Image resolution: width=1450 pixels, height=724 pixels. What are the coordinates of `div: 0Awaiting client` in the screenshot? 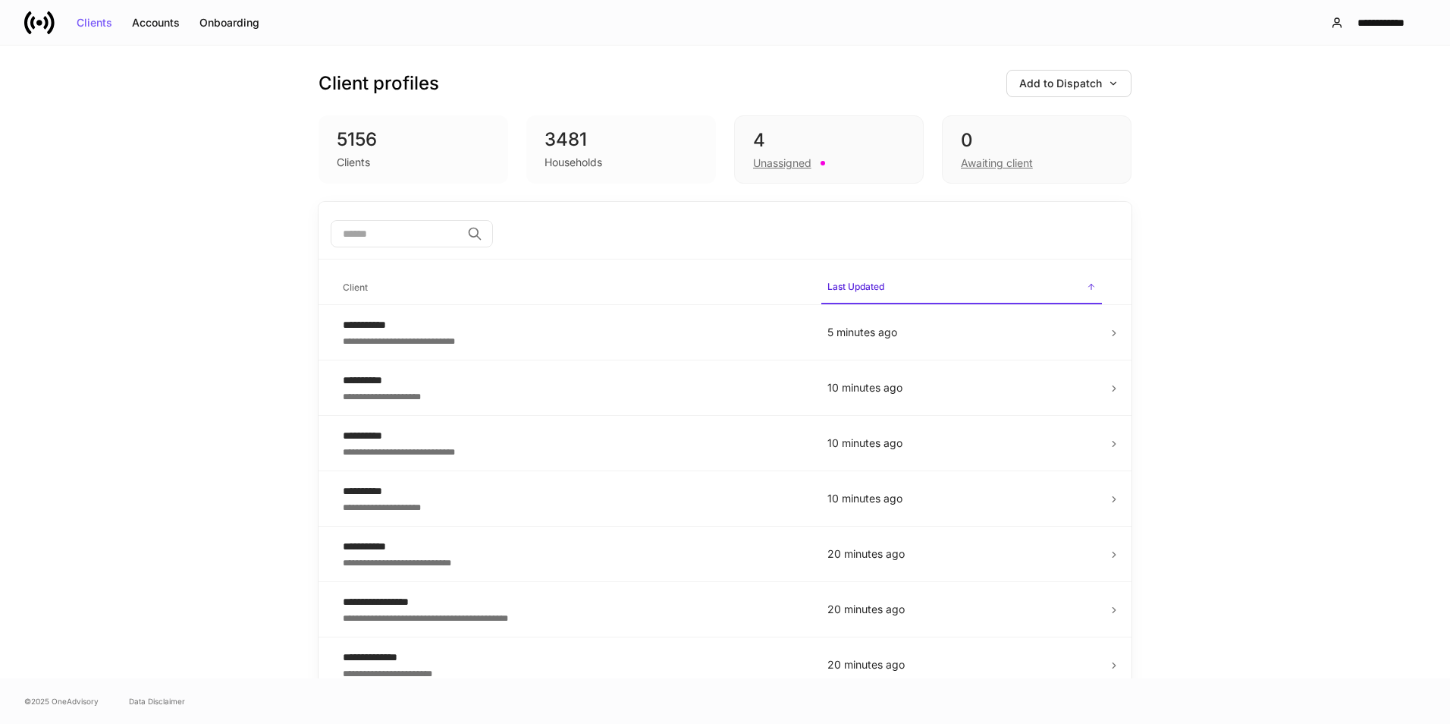 It's located at (1037, 149).